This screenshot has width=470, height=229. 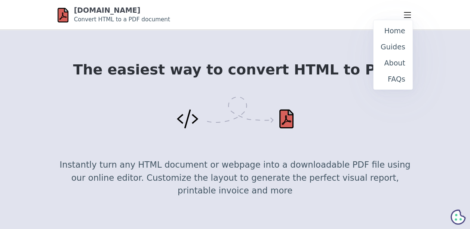 I want to click on a: Home, so click(x=393, y=31).